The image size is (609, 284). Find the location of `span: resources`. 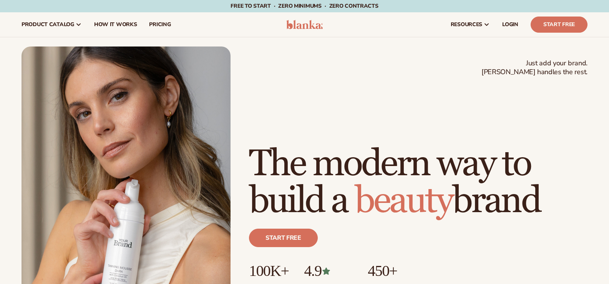

span: resources is located at coordinates (466, 25).